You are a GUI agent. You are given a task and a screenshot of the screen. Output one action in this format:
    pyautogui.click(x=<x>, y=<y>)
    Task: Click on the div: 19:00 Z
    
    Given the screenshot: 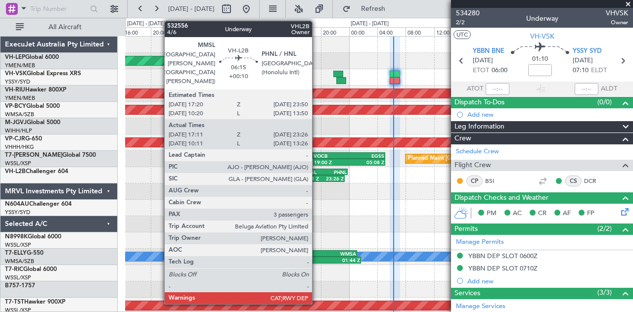 What is the action you would take?
    pyautogui.click(x=331, y=162)
    